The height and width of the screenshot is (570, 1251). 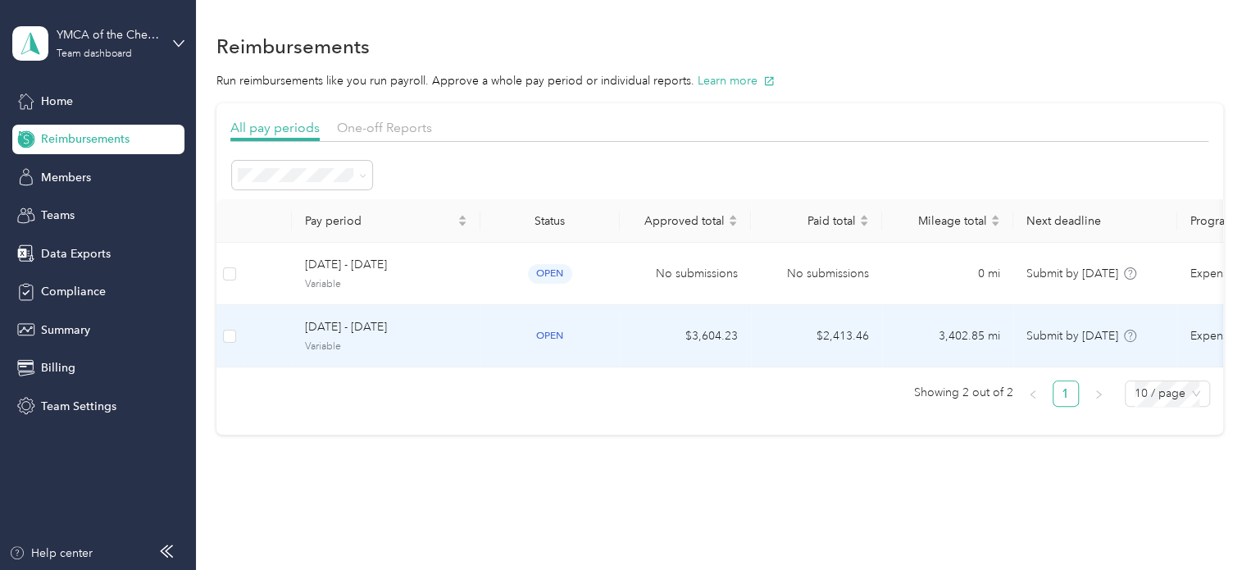 I want to click on span: Team Settings, so click(x=79, y=406).